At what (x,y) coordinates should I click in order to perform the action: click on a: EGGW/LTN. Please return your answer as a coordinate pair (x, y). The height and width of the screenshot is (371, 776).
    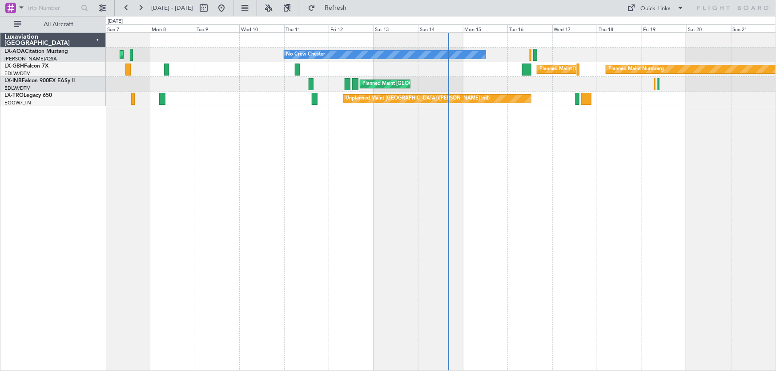
    Looking at the image, I should click on (18, 103).